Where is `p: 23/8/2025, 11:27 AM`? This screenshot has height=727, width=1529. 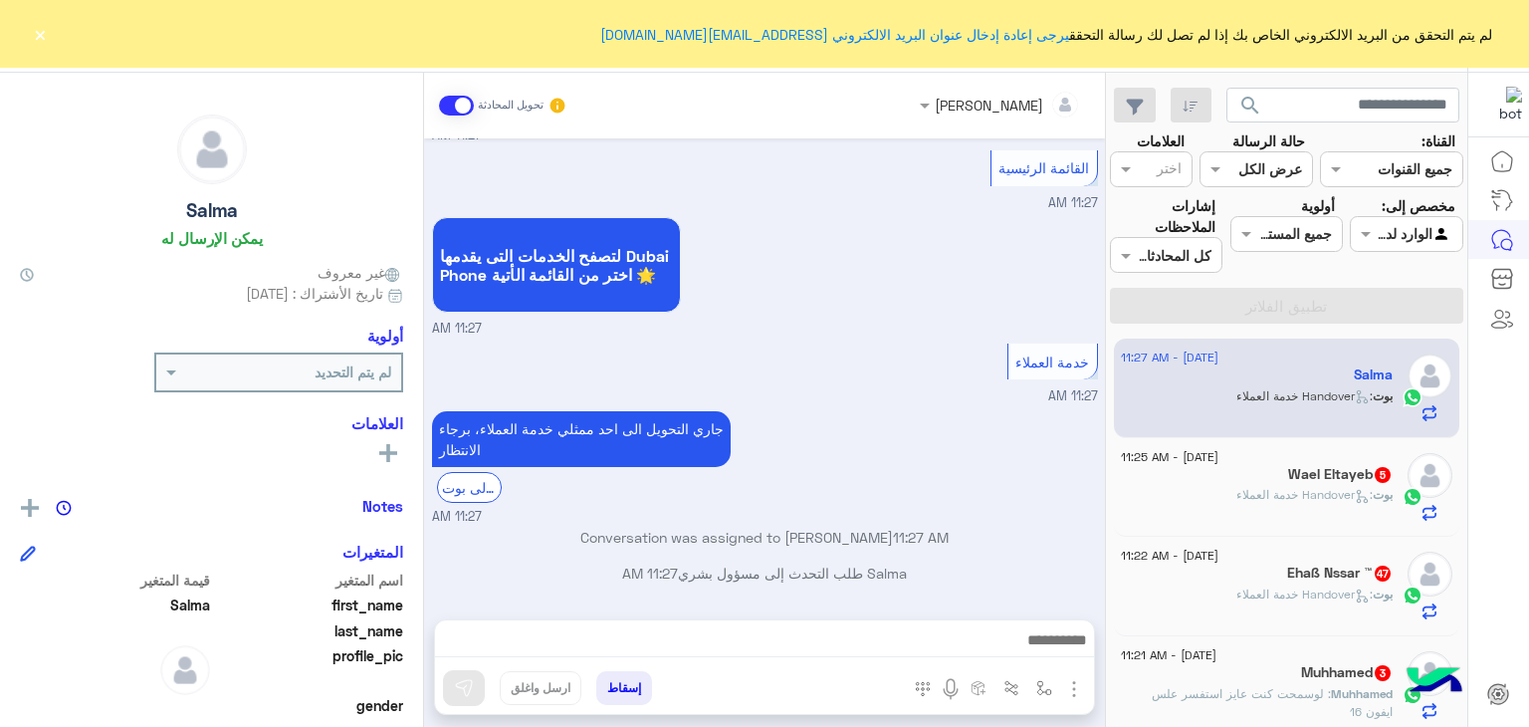 p: 23/8/2025, 11:27 AM is located at coordinates (581, 439).